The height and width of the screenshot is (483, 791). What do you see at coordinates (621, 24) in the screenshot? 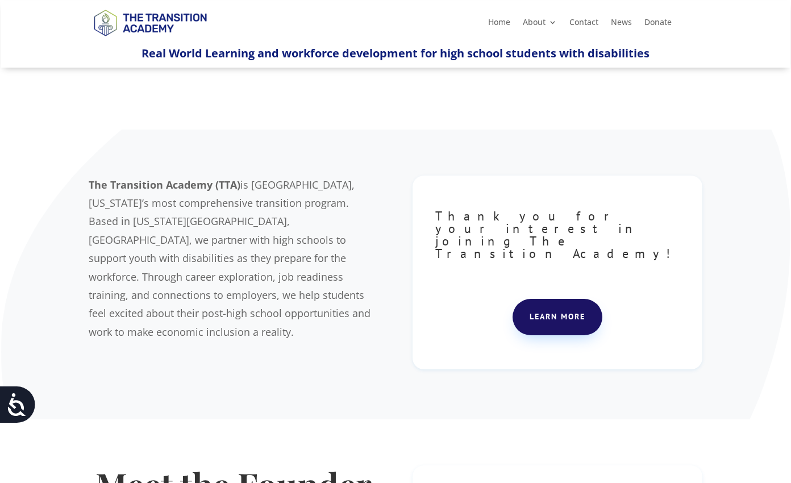
I see `a: News` at bounding box center [621, 24].